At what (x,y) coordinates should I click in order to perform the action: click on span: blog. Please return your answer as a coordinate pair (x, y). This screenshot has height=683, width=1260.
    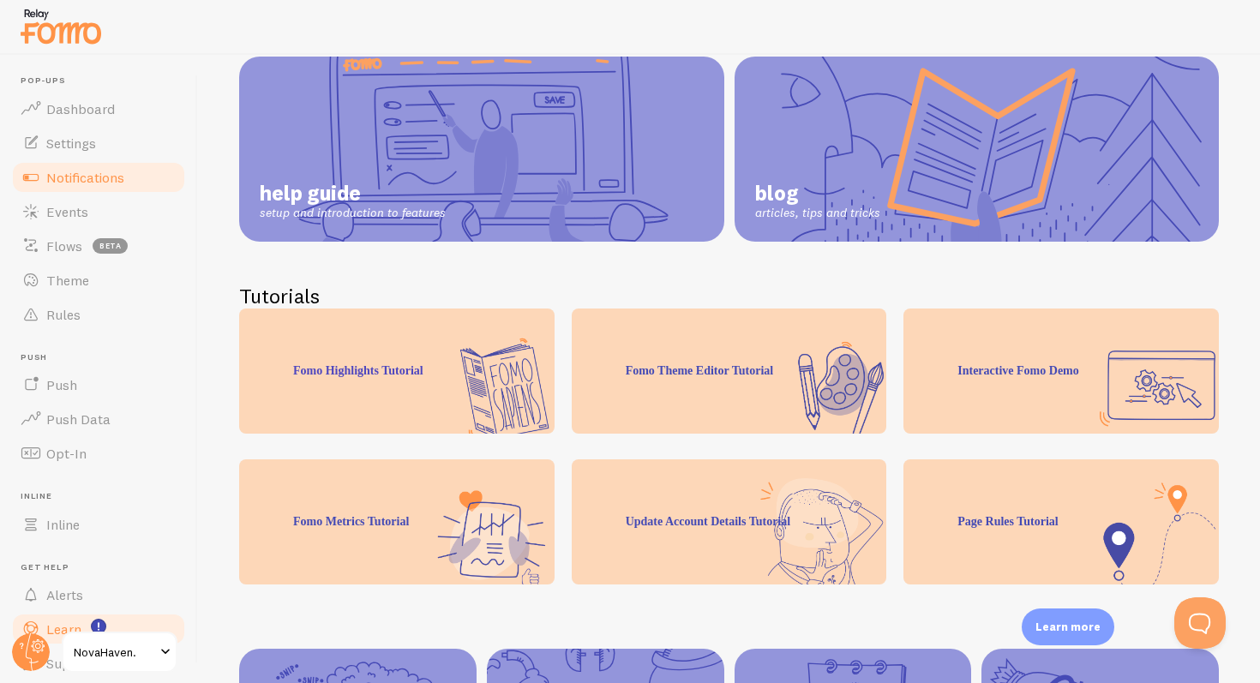
    Looking at the image, I should click on (818, 193).